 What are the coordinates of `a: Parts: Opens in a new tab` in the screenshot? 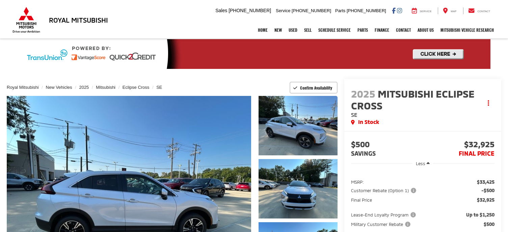 It's located at (363, 30).